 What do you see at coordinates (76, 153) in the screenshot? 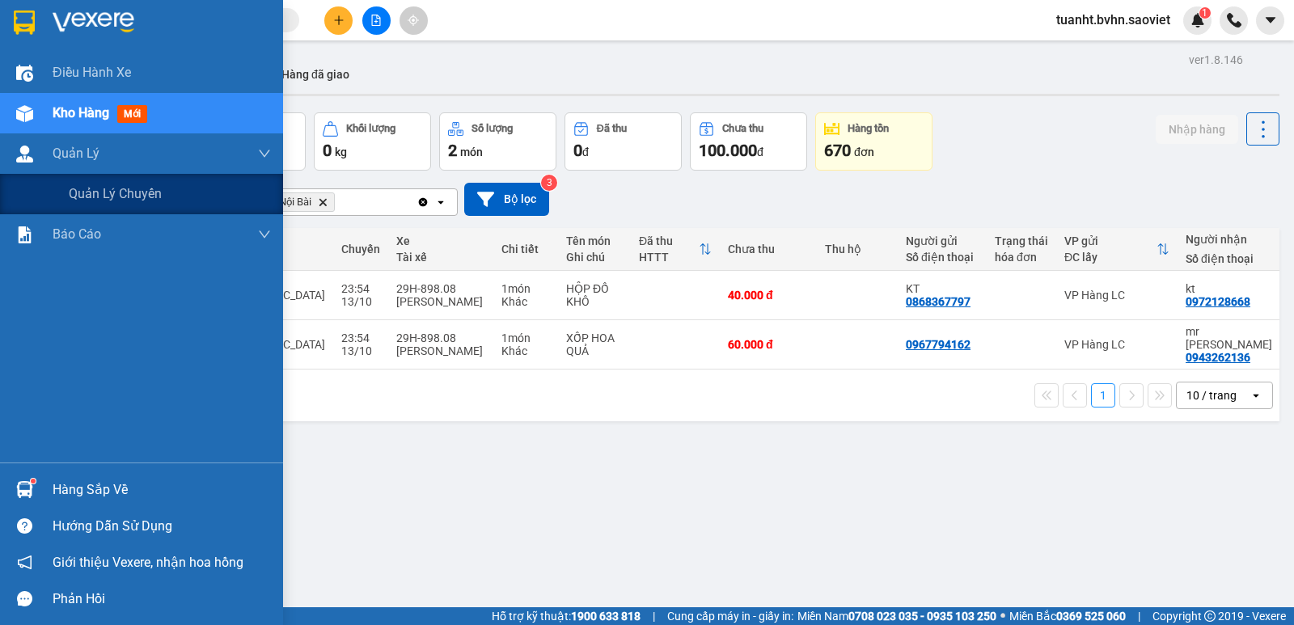
I see `span: Quản Lý` at bounding box center [76, 153].